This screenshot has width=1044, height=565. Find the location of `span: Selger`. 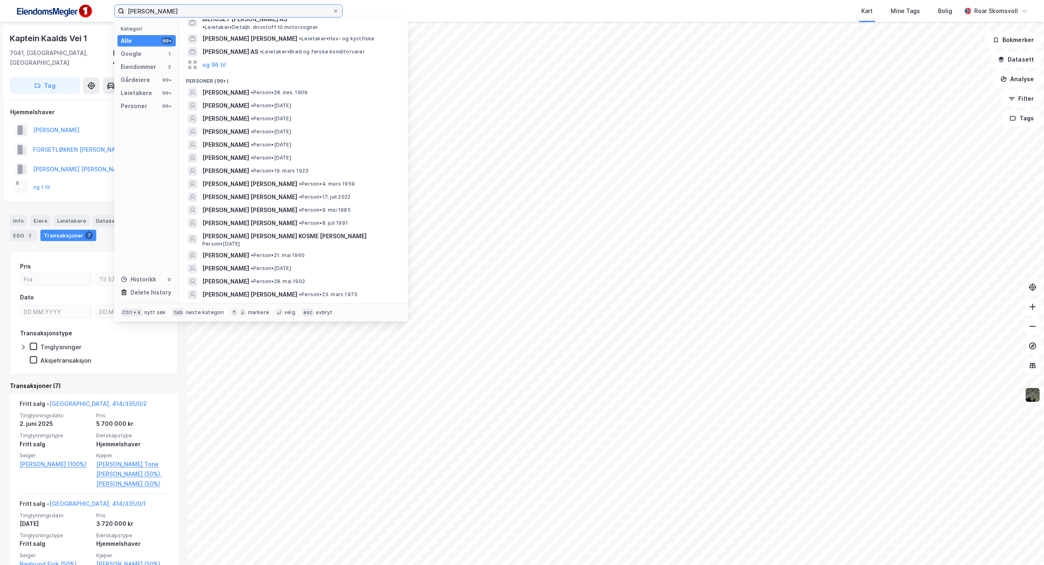

span: Selger is located at coordinates (55, 555).